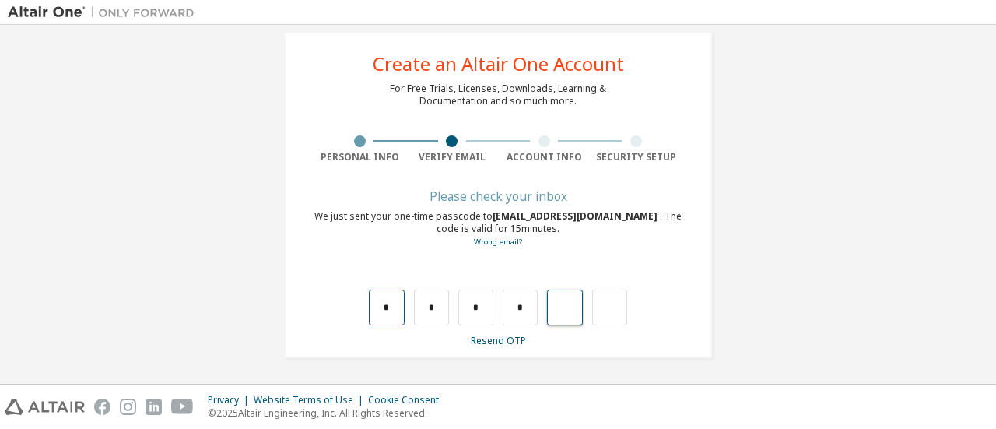  Describe the element at coordinates (128, 406) in the screenshot. I see `img: instagram.svg` at that location.